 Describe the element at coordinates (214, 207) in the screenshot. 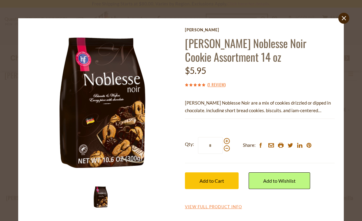

I see `a: View Full Product Info` at that location.